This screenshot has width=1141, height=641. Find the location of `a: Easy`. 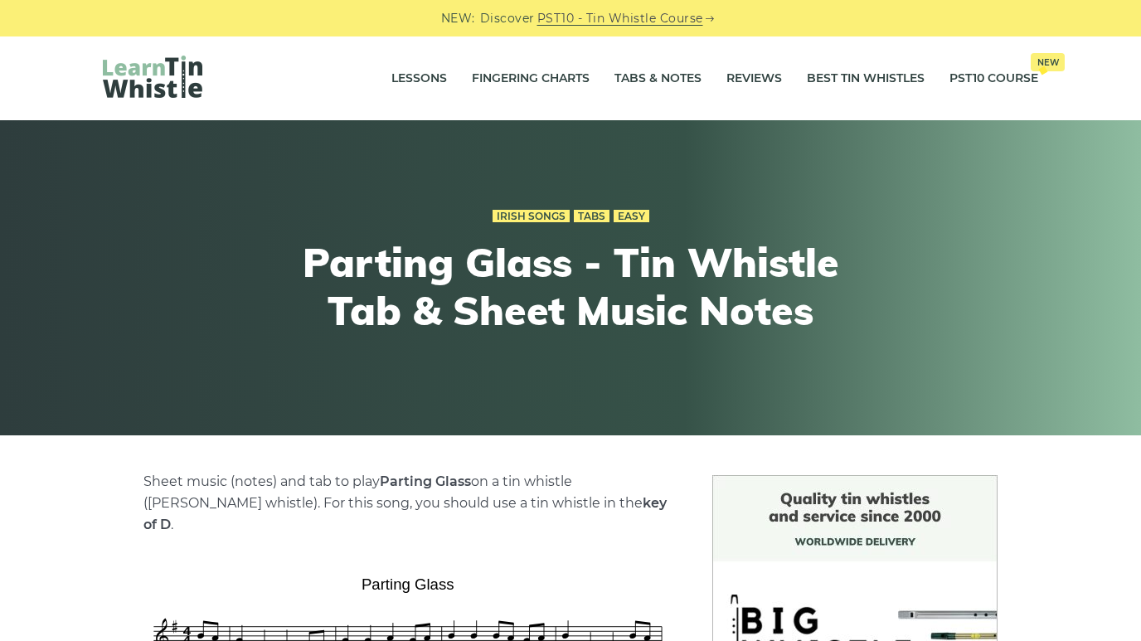

a: Easy is located at coordinates (631, 216).